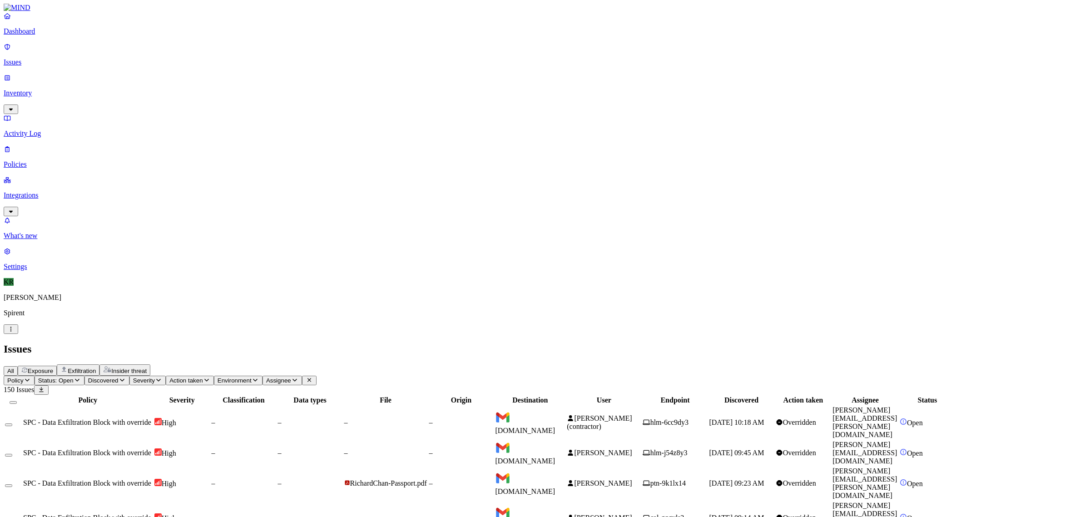  I want to click on a: MIND, so click(545, 8).